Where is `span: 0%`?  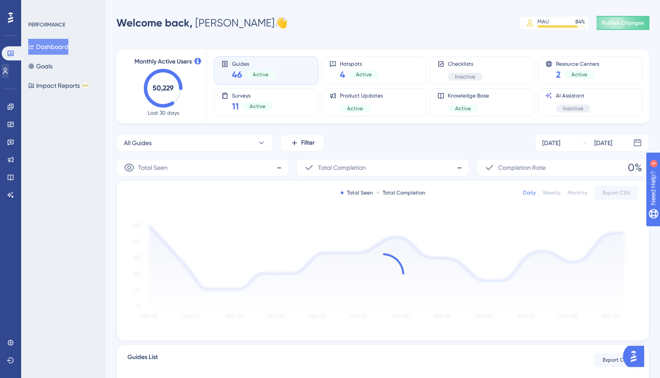
span: 0% is located at coordinates (635, 168).